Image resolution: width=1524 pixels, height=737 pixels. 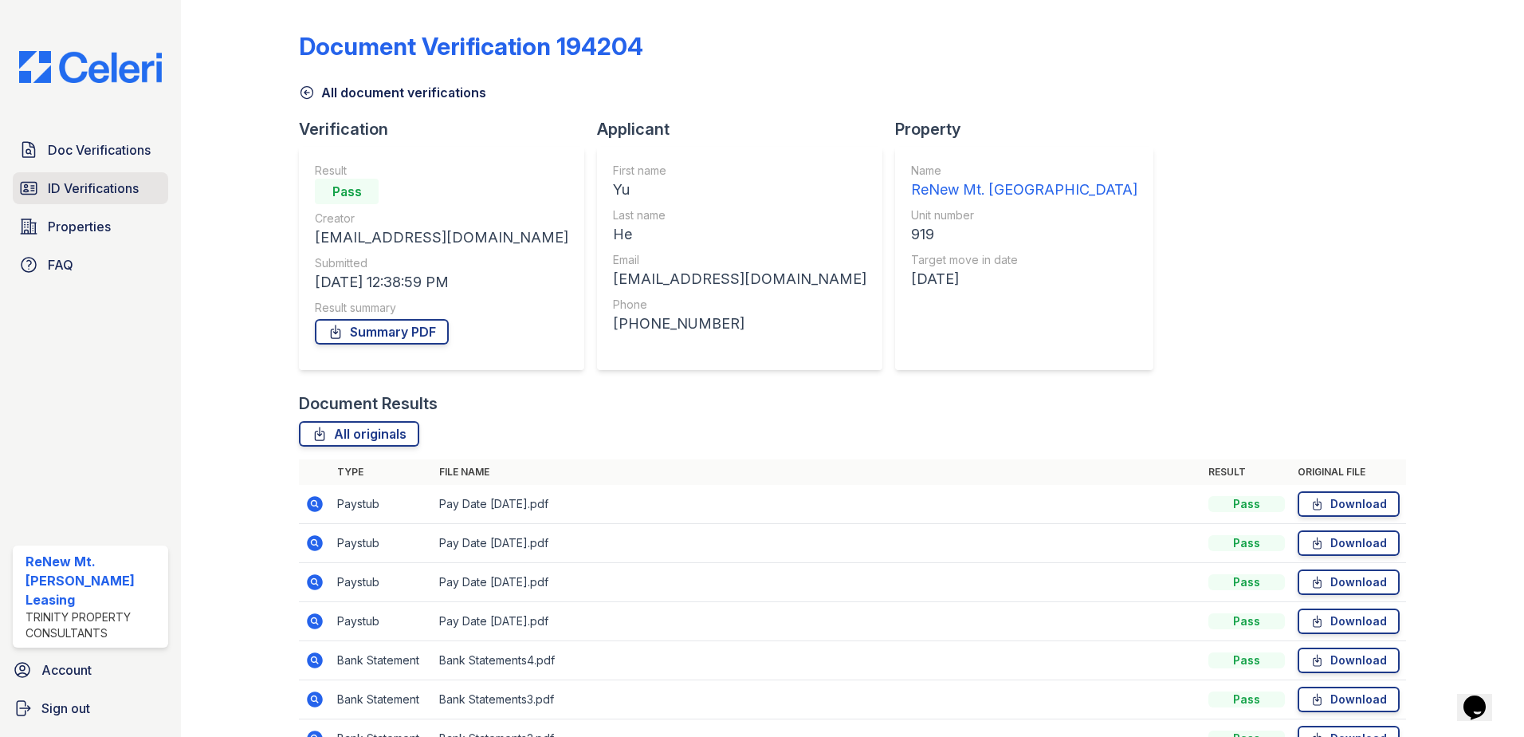 What do you see at coordinates (740, 304) in the screenshot?
I see `div: Phone` at bounding box center [740, 304].